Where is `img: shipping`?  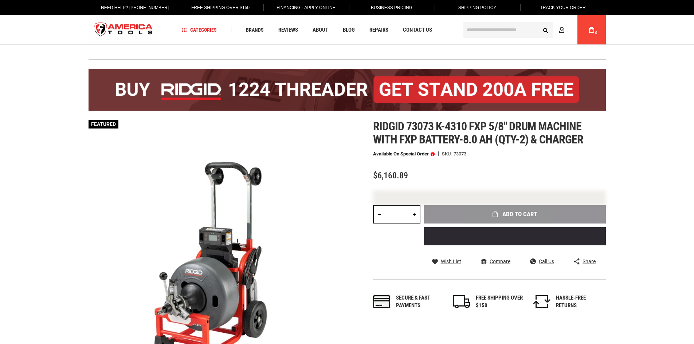
img: shipping is located at coordinates (462, 302).